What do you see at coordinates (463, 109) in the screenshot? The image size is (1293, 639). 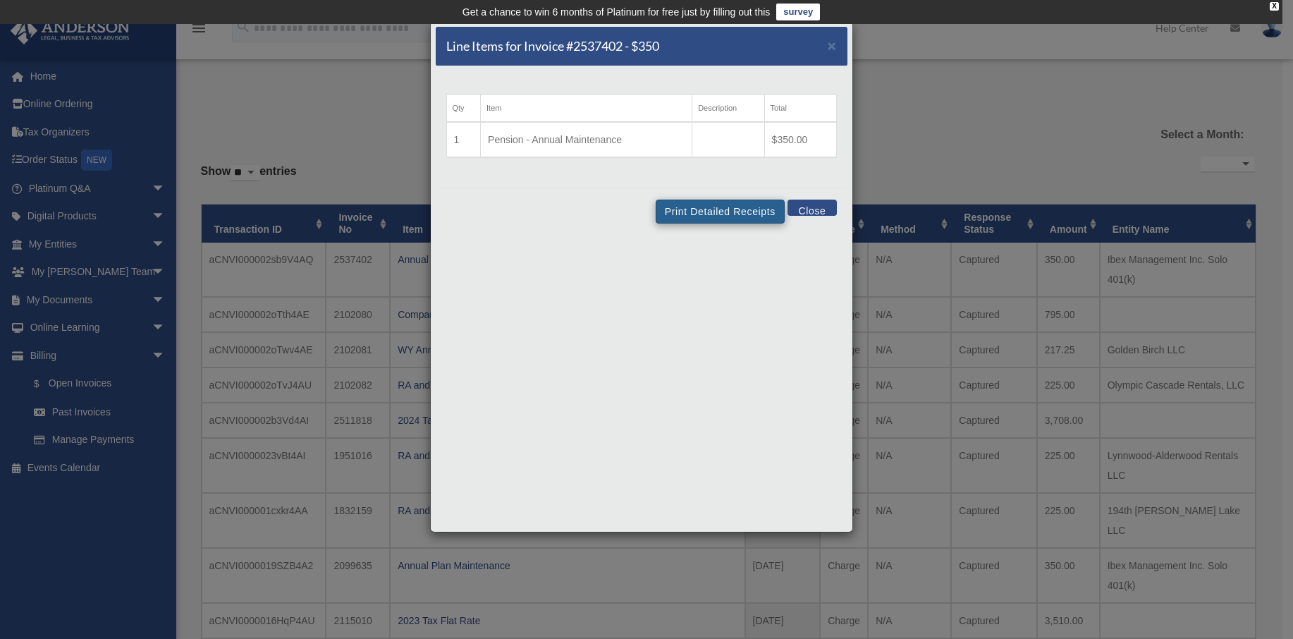 I see `th: Qty` at bounding box center [463, 109].